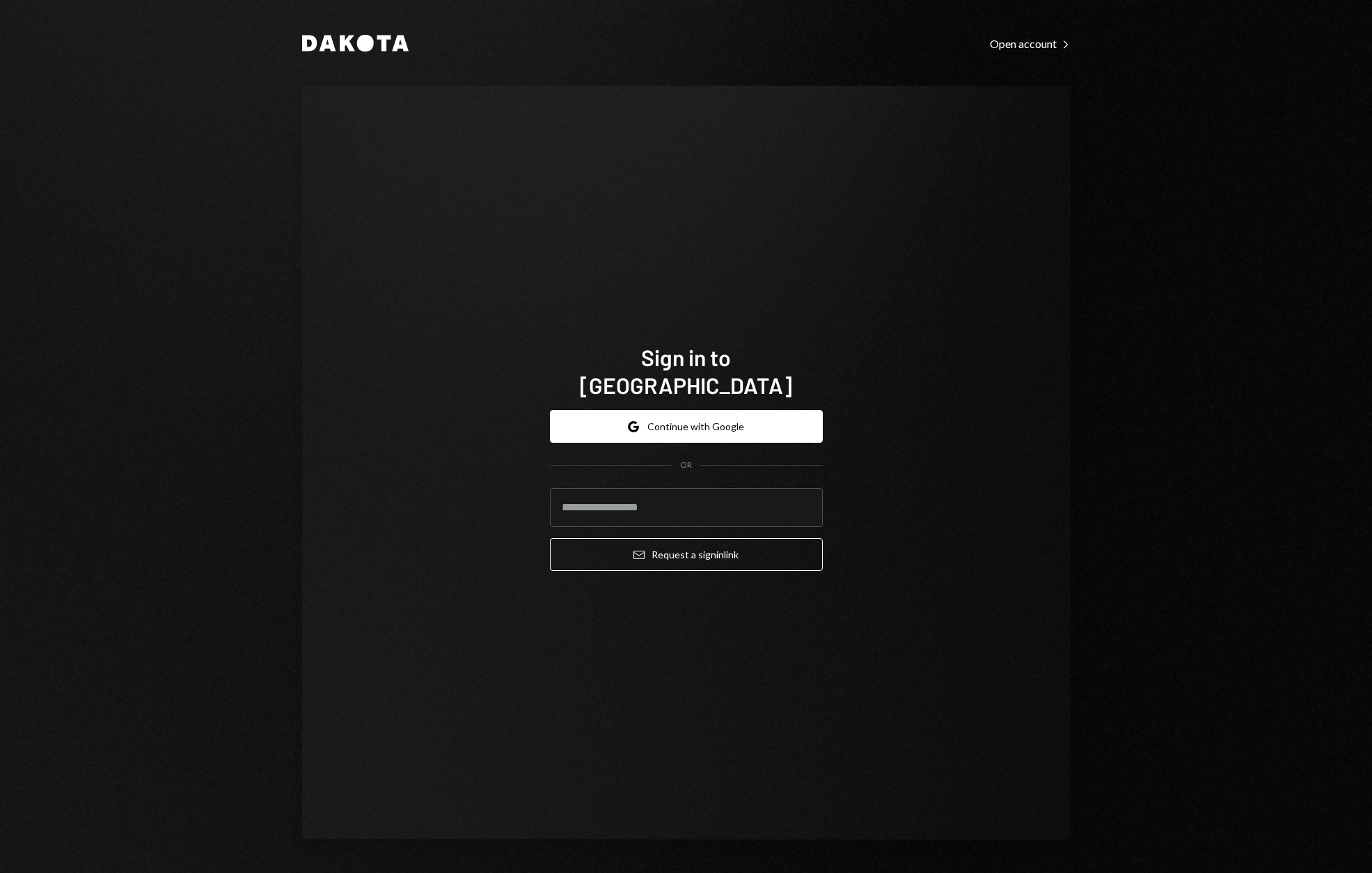 Image resolution: width=1372 pixels, height=873 pixels. I want to click on button: Request a signinlink, so click(686, 555).